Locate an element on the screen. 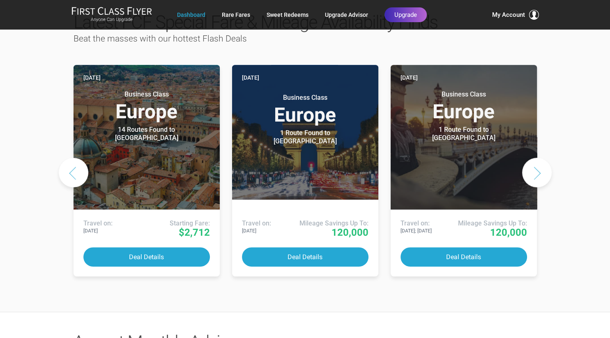  a: Rare Fares is located at coordinates (236, 15).